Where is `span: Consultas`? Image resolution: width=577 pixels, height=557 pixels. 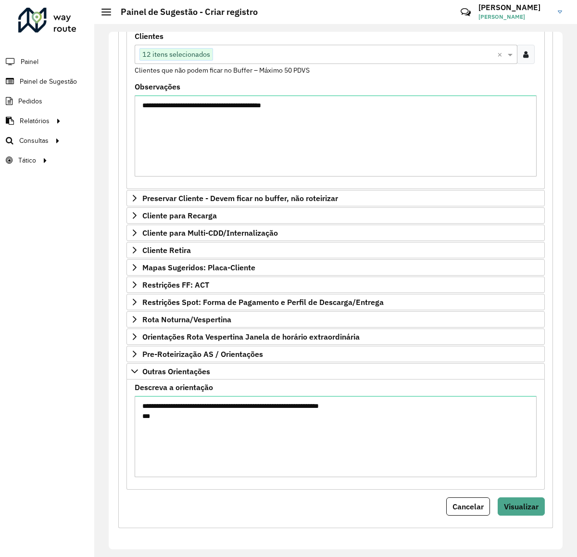 span: Consultas is located at coordinates (34, 140).